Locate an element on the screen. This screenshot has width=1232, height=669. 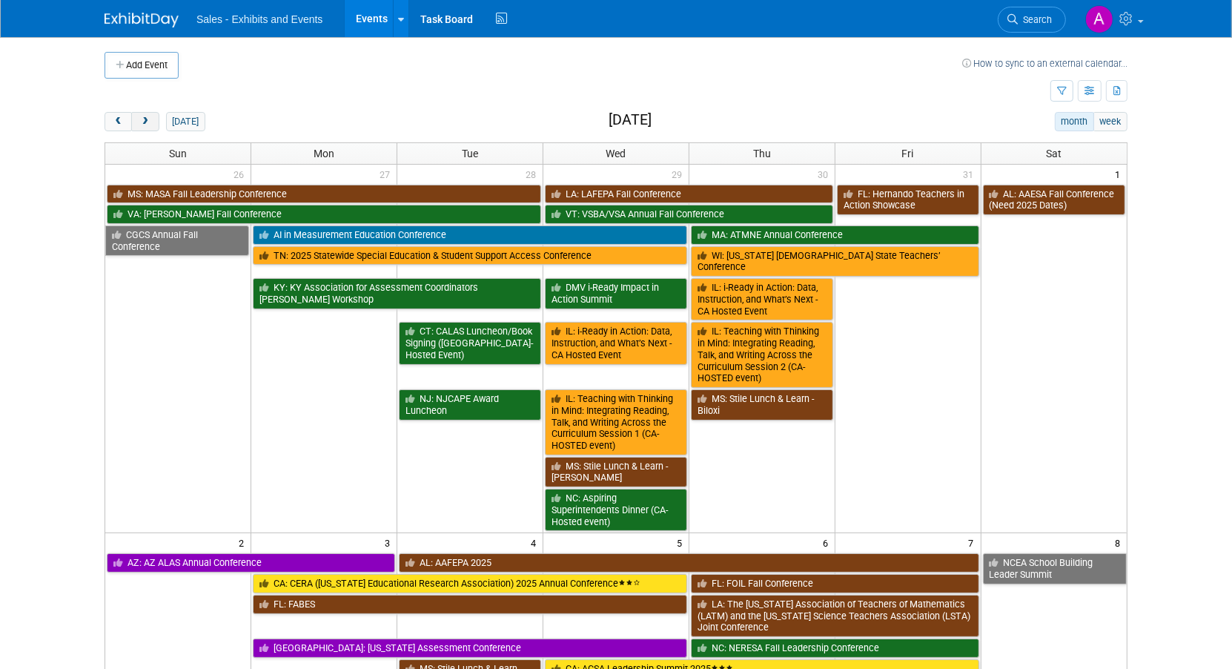
span: Wed is located at coordinates (615, 153).